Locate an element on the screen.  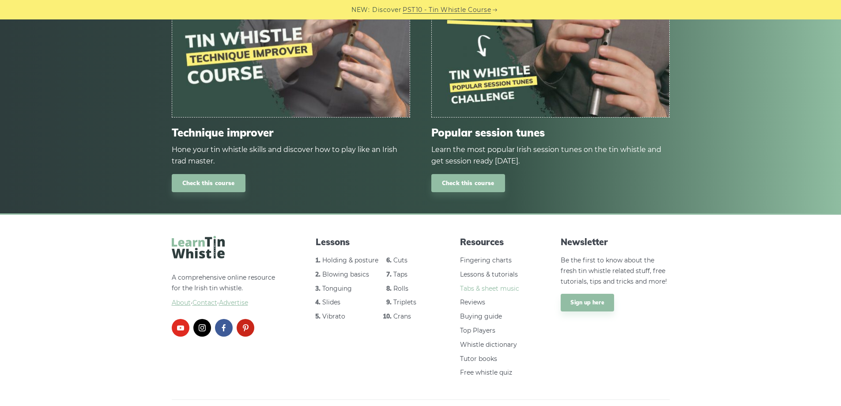
a: instagram is located at coordinates (202, 327).